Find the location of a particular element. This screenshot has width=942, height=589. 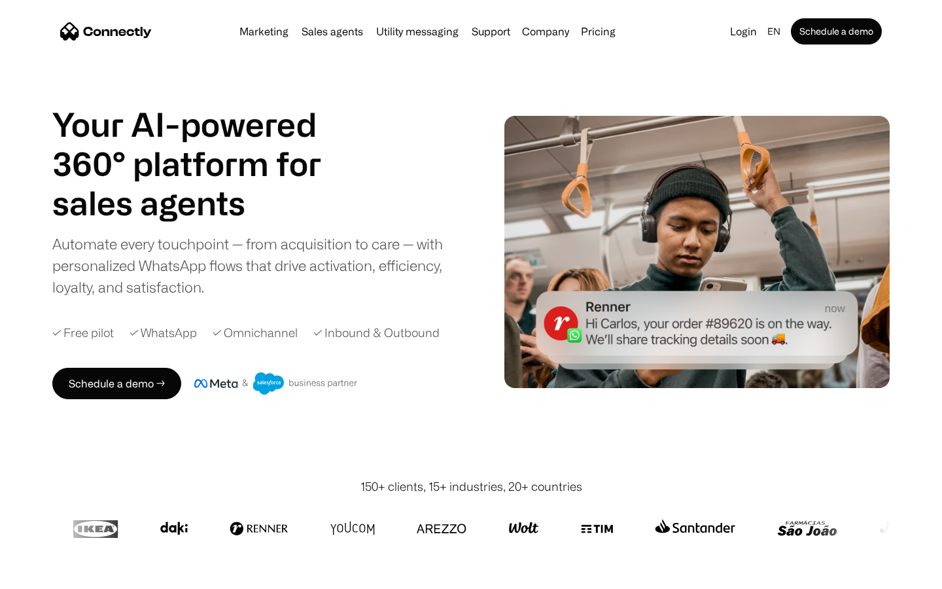

ul: Language list is located at coordinates (52, 575).